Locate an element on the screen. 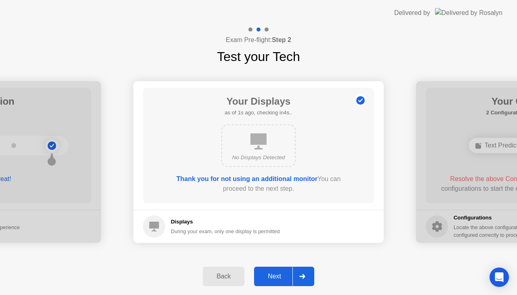  button: Back is located at coordinates (223, 276).